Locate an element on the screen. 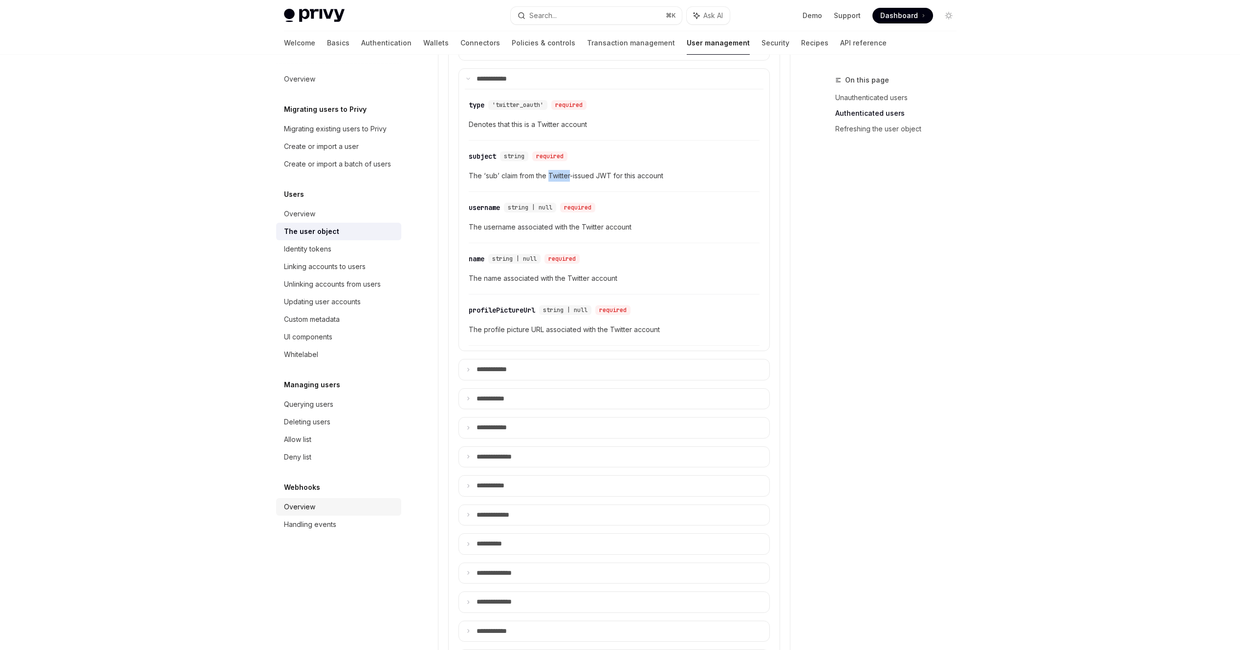 The image size is (1240, 650). div: Whitelabel is located at coordinates (301, 355).